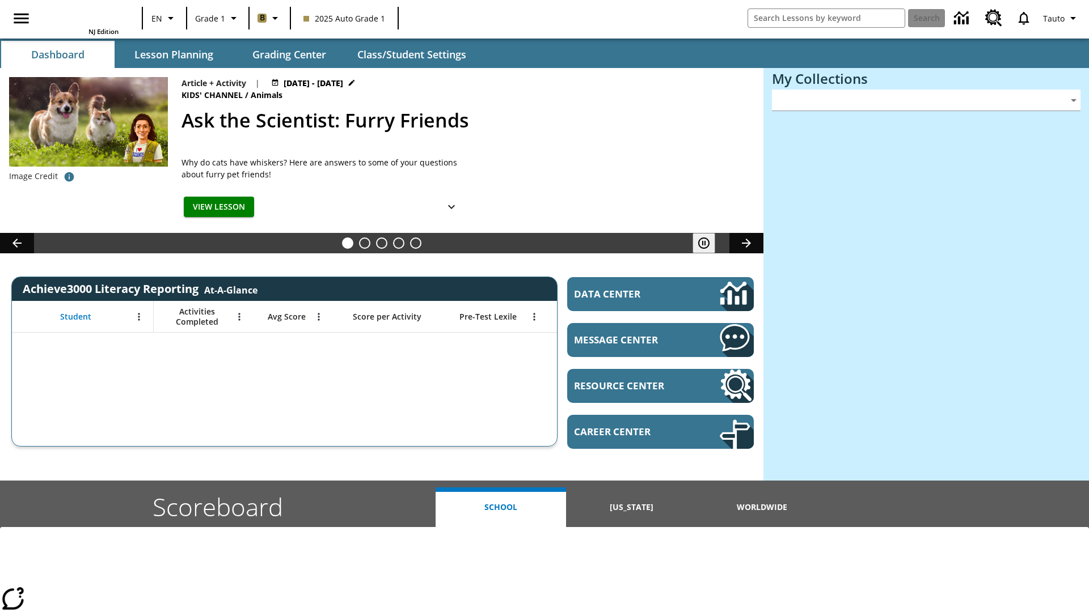 The image size is (1089, 612). Describe the element at coordinates (268, 95) in the screenshot. I see `span: Animals` at that location.